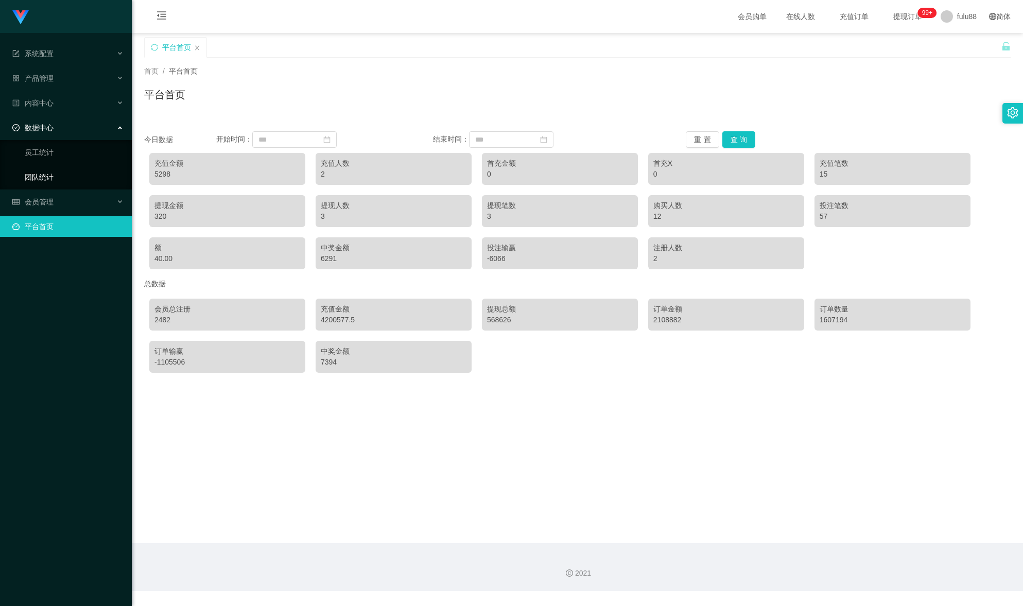 Image resolution: width=1023 pixels, height=606 pixels. I want to click on font: 会员总注册, so click(172, 309).